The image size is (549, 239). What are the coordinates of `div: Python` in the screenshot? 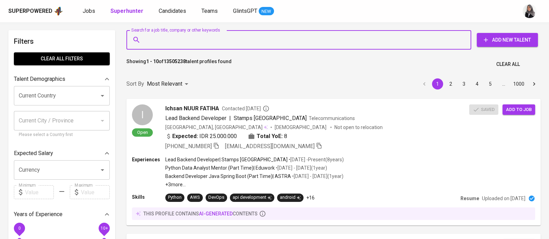 It's located at (175, 198).